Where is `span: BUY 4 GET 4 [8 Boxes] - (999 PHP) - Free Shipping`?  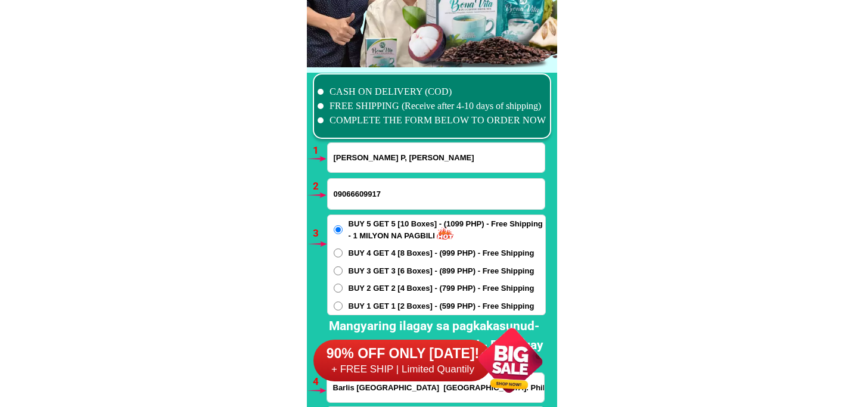 span: BUY 4 GET 4 [8 Boxes] - (999 PHP) - Free Shipping is located at coordinates (441, 253).